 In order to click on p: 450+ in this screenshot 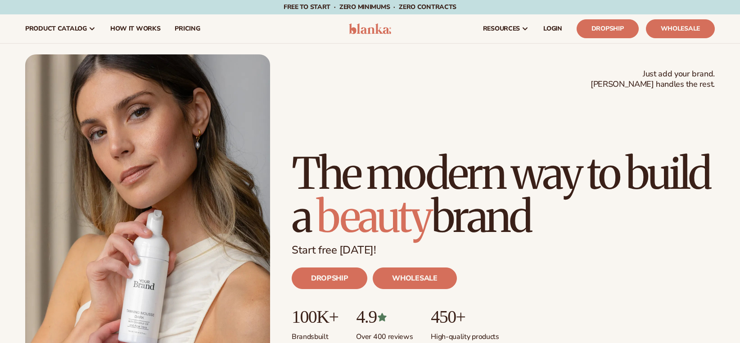, I will do `click(464, 317)`.